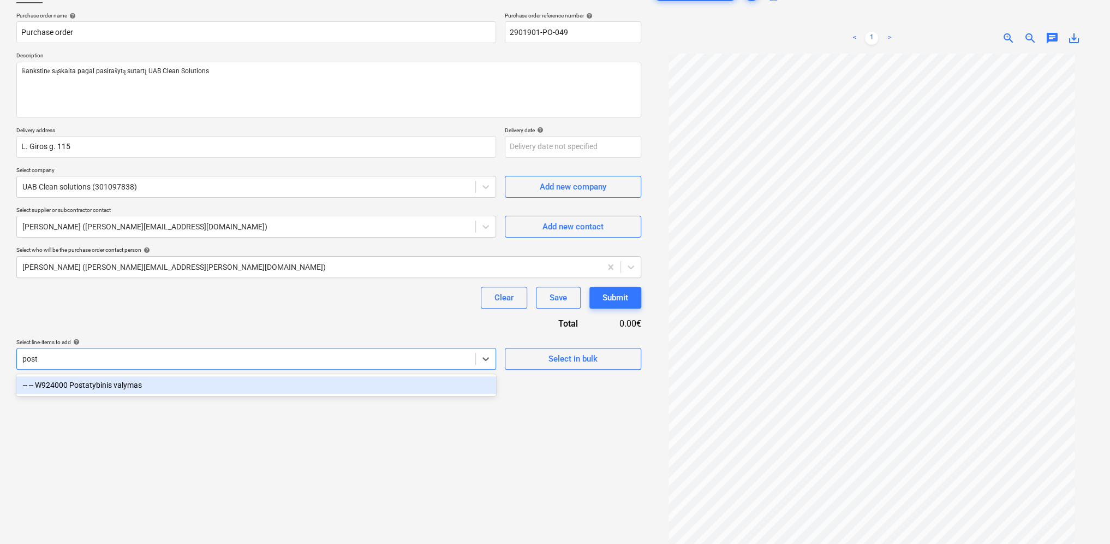  I want to click on span: zoom_out, so click(1030, 38).